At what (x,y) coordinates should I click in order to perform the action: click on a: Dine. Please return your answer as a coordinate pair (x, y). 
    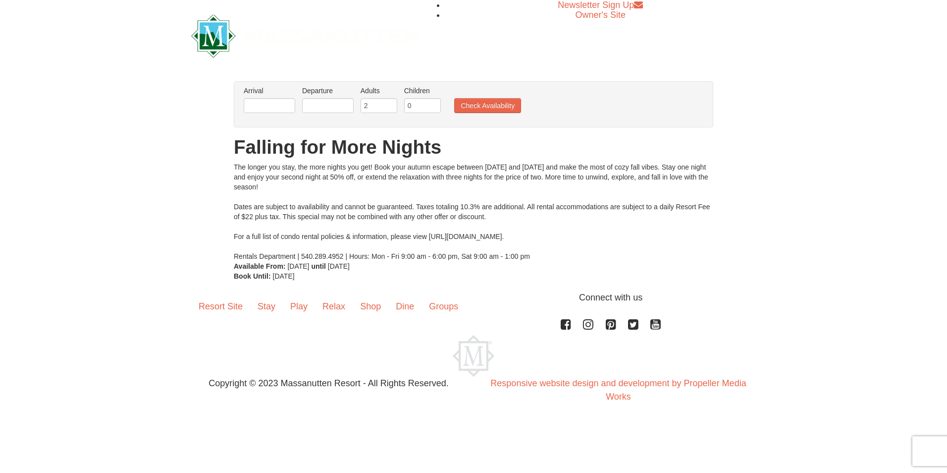
    Looking at the image, I should click on (405, 306).